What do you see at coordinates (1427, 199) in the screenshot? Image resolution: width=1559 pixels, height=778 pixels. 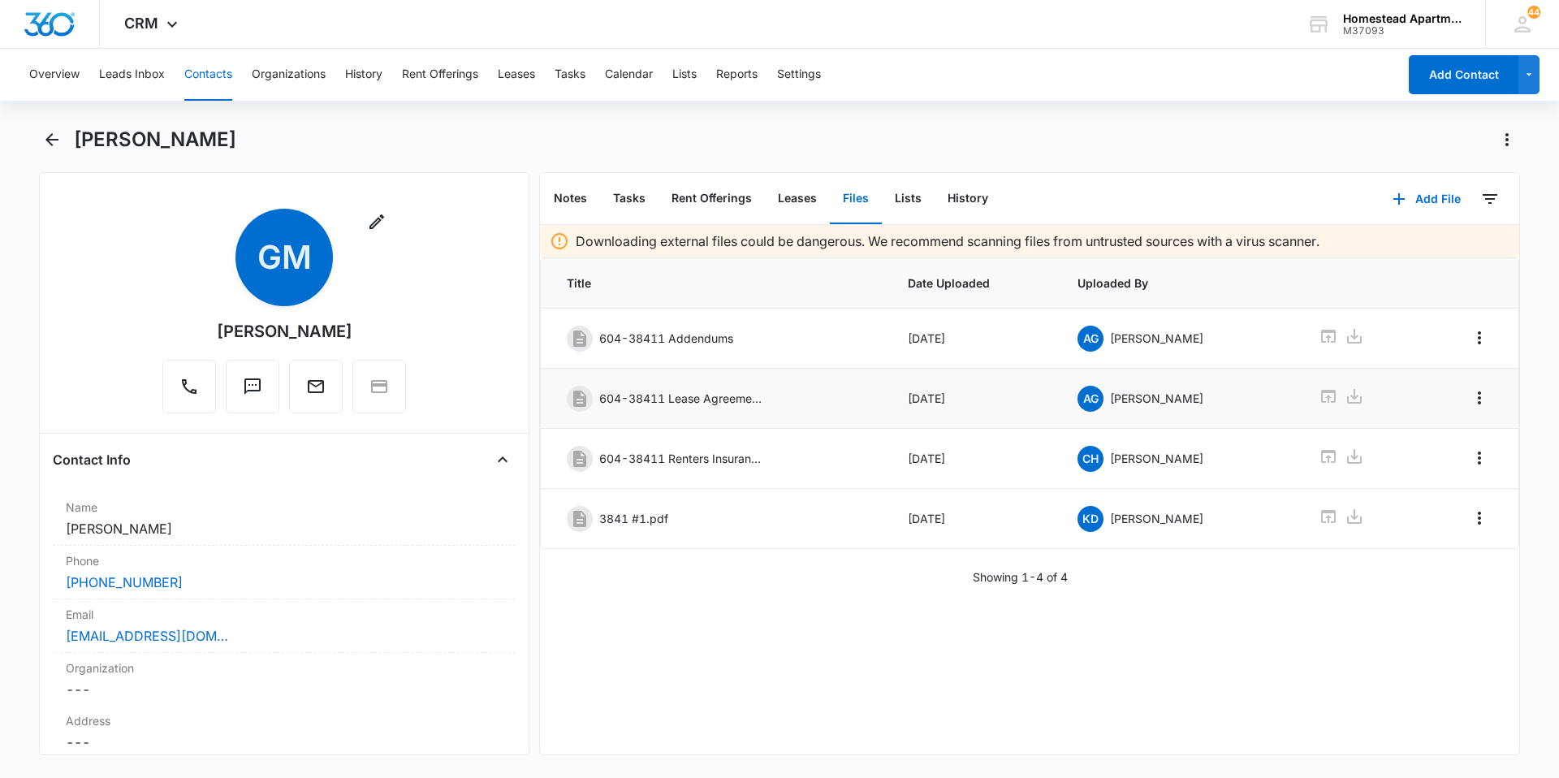 I see `button: Add File` at bounding box center [1427, 199].